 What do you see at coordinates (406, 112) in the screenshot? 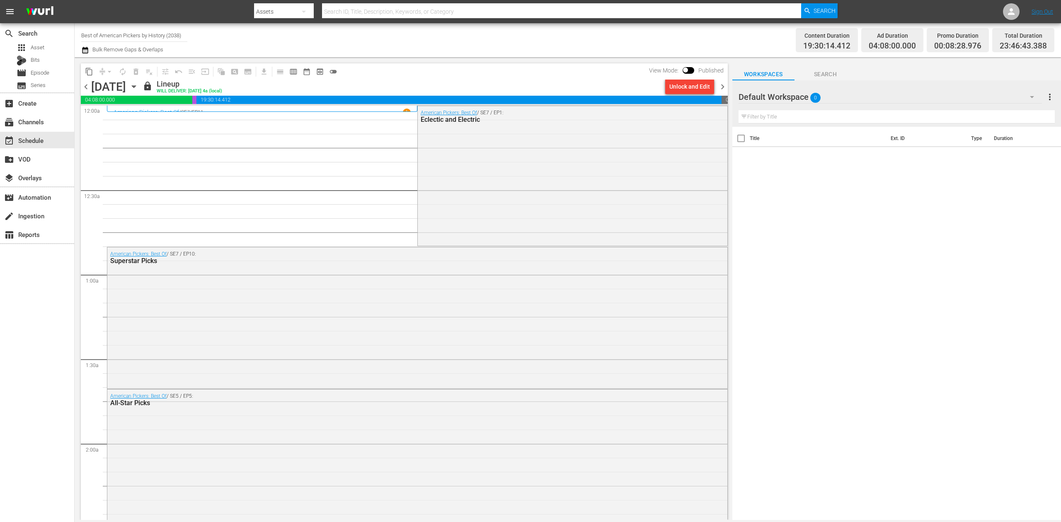
I see `p: 1` at bounding box center [406, 112].